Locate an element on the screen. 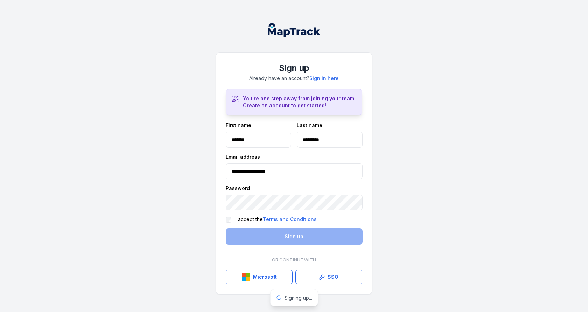  h3: You're one step away from joining your team. Create an account to get started! is located at coordinates (299, 102).